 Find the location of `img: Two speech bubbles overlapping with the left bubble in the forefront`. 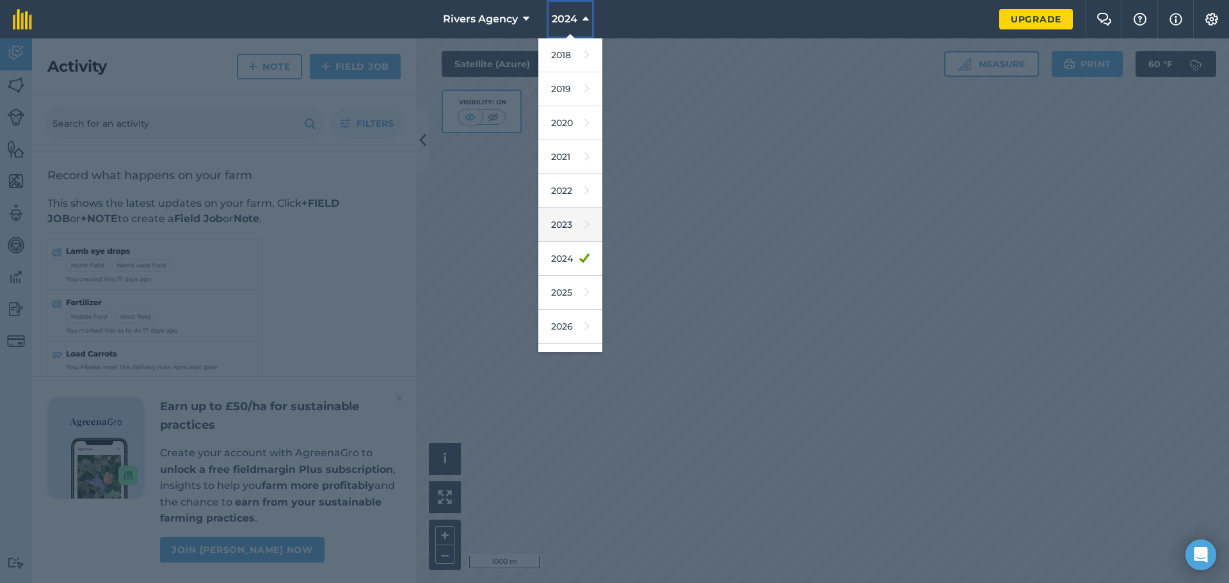

img: Two speech bubbles overlapping with the left bubble in the forefront is located at coordinates (1104, 19).